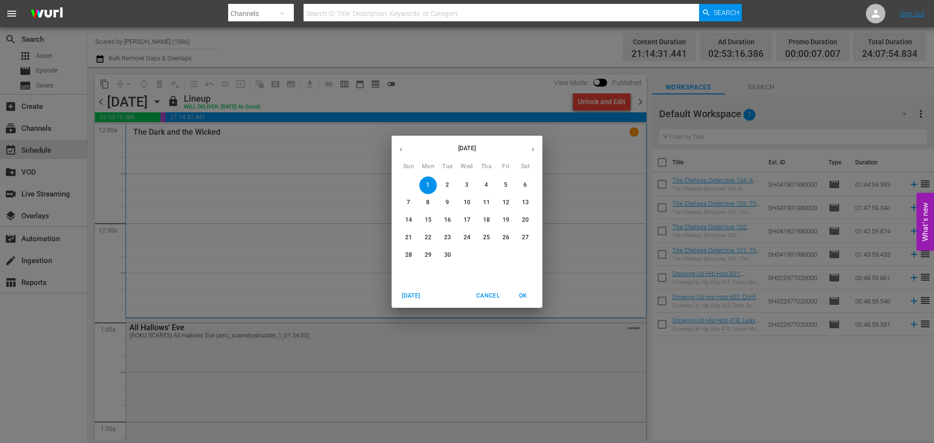  Describe the element at coordinates (408, 220) in the screenshot. I see `button: 14` at that location.